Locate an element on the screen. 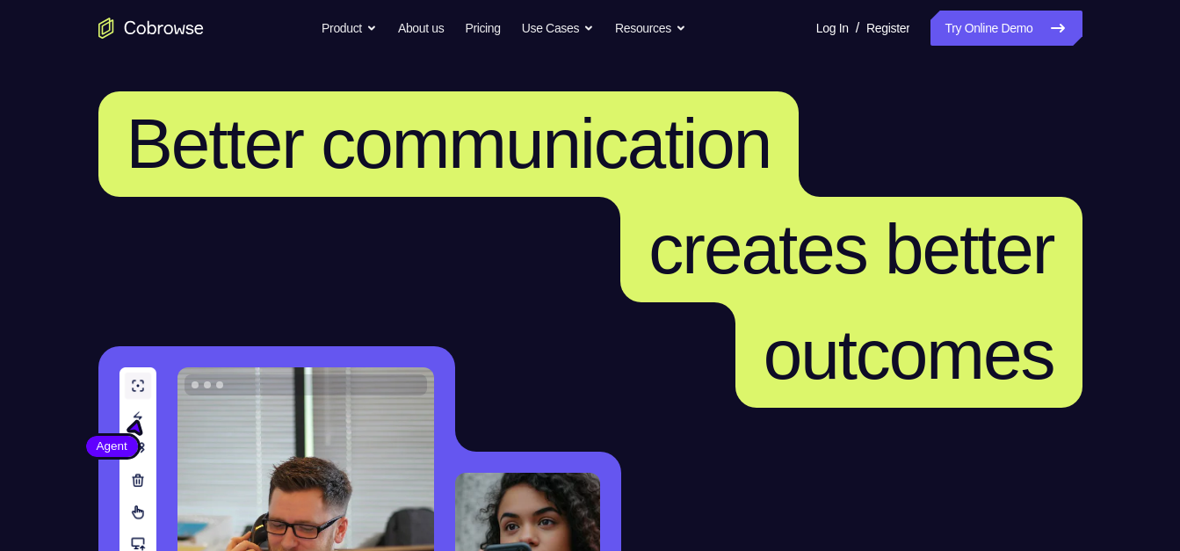 This screenshot has height=551, width=1180. button: Product is located at coordinates (349, 28).